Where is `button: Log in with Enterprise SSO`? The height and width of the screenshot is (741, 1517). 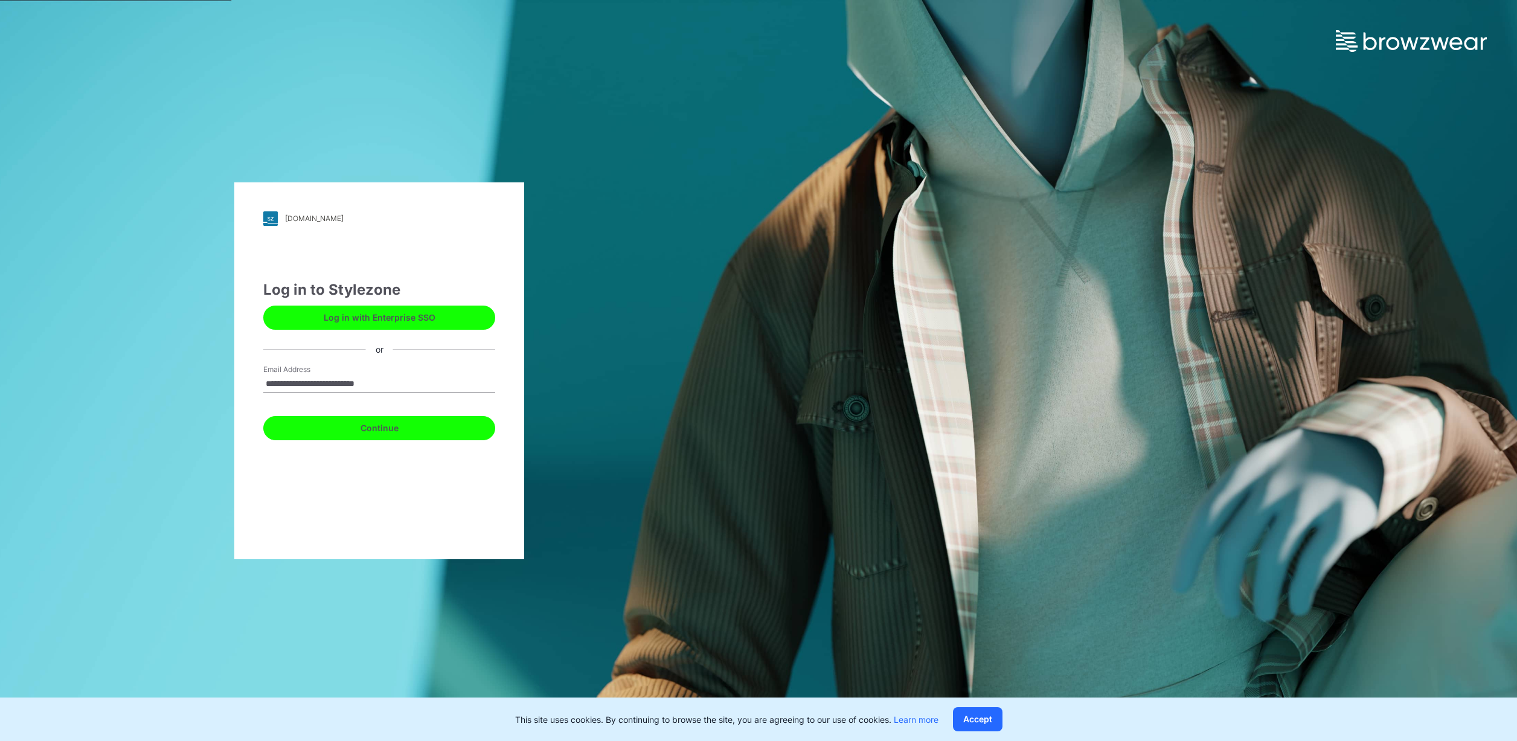
button: Log in with Enterprise SSO is located at coordinates (379, 318).